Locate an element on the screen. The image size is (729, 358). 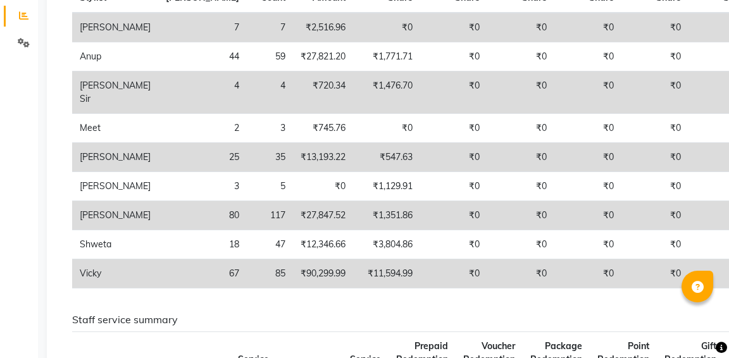
td: ₹745.76 is located at coordinates (323, 129).